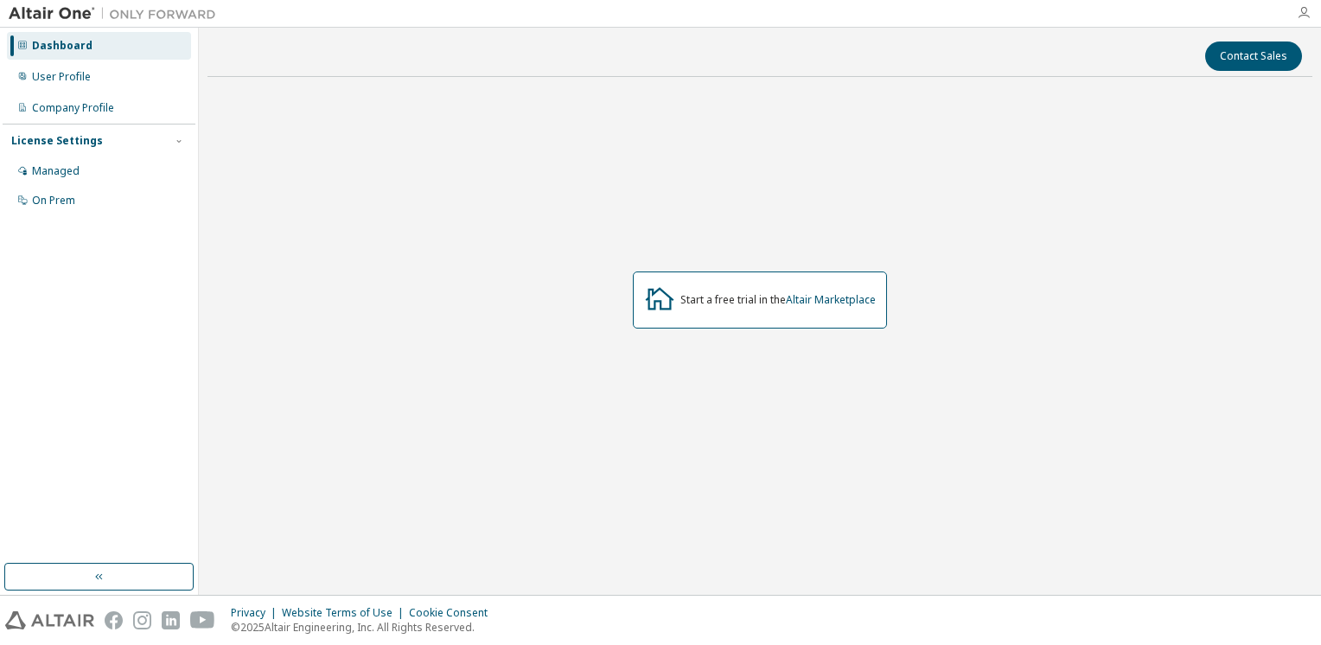 This screenshot has height=645, width=1321. I want to click on div: Managed, so click(55, 171).